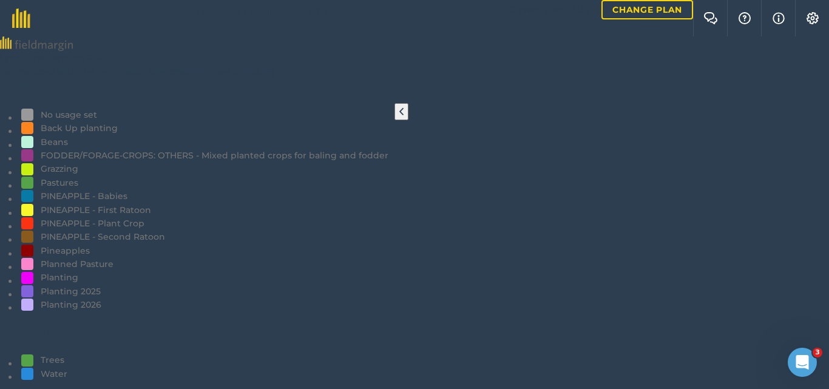 The width and height of the screenshot is (829, 389). What do you see at coordinates (77, 264) in the screenshot?
I see `div: Planned Pasture` at bounding box center [77, 264].